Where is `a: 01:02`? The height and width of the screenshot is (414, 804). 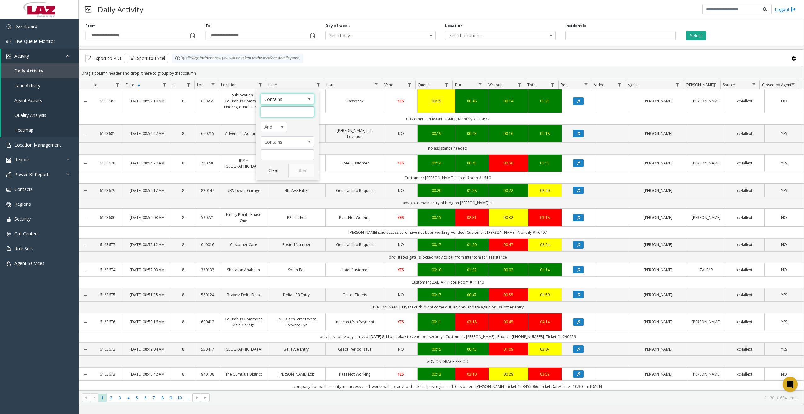 a: 01:02 is located at coordinates (472, 270).